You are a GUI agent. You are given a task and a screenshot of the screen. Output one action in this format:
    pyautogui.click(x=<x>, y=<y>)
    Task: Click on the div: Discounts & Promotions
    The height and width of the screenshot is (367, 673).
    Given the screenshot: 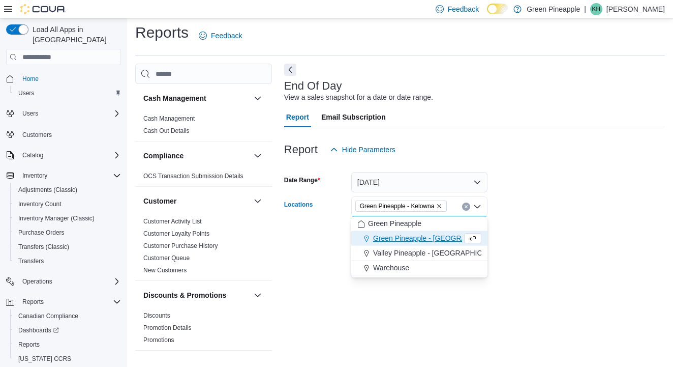 What is the action you would take?
    pyautogui.click(x=203, y=329)
    